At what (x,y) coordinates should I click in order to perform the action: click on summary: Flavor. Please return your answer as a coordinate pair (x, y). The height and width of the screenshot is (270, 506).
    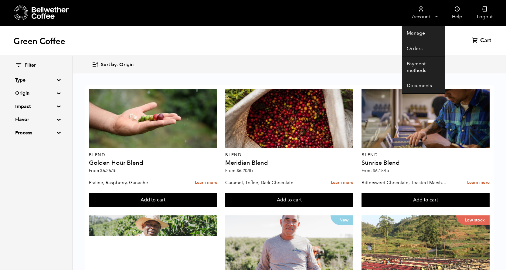
    Looking at the image, I should click on (36, 119).